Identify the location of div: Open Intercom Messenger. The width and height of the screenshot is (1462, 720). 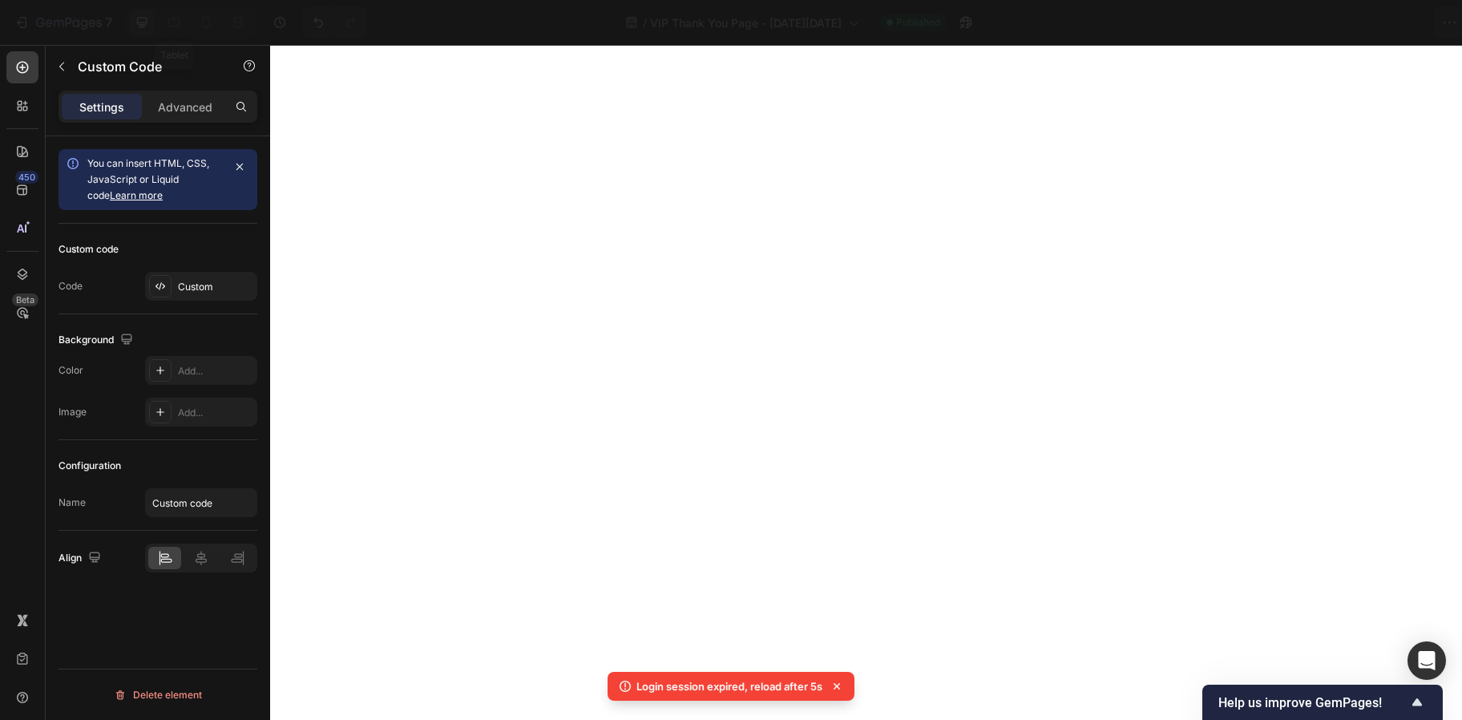
(1426, 660).